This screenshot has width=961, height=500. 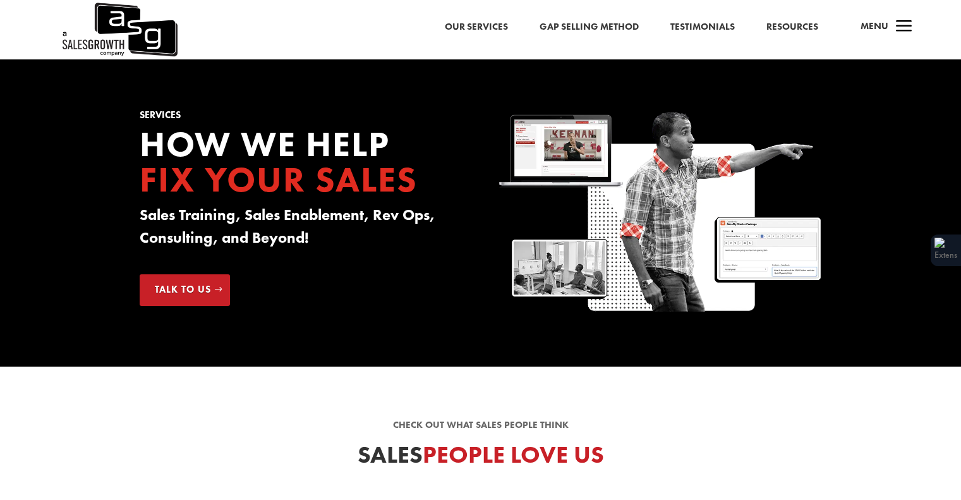 I want to click on span: Menu, so click(x=874, y=26).